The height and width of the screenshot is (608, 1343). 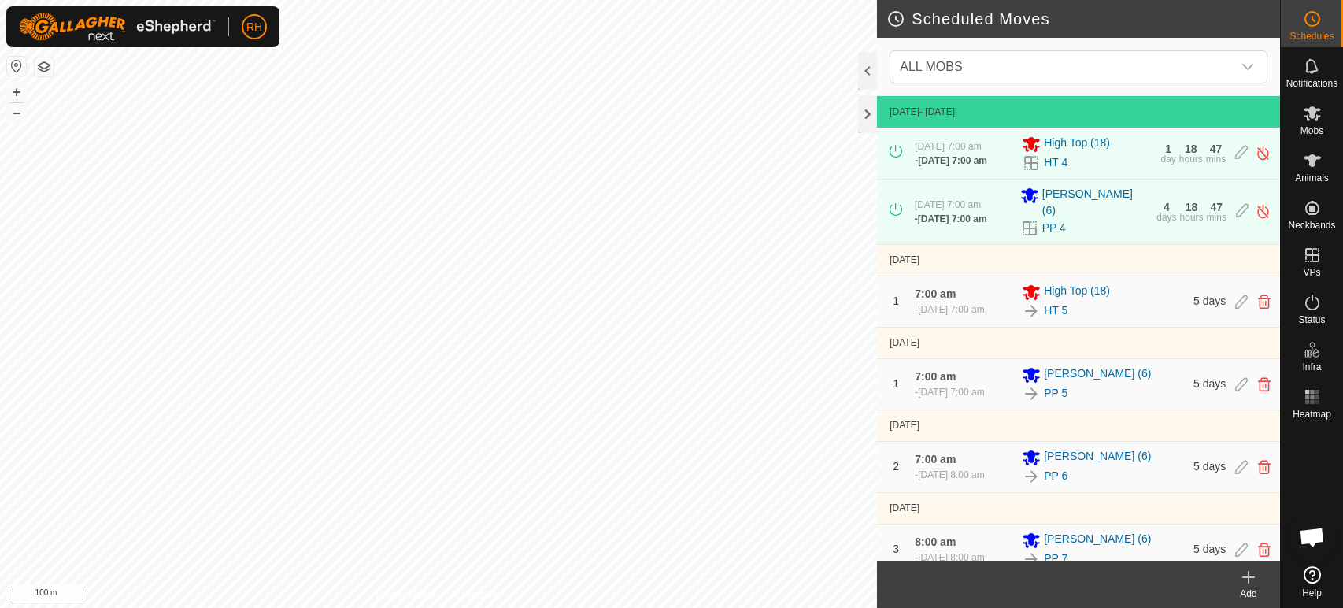 I want to click on a: Help, so click(x=1311, y=582).